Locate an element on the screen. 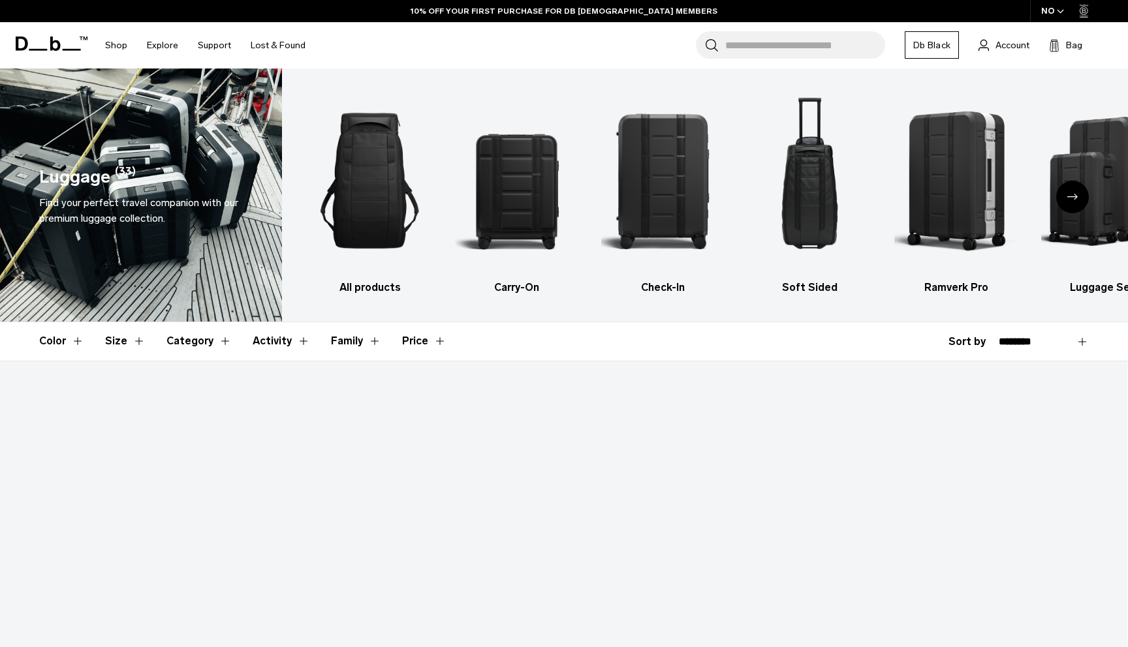  a: Lost & Found is located at coordinates (278, 45).